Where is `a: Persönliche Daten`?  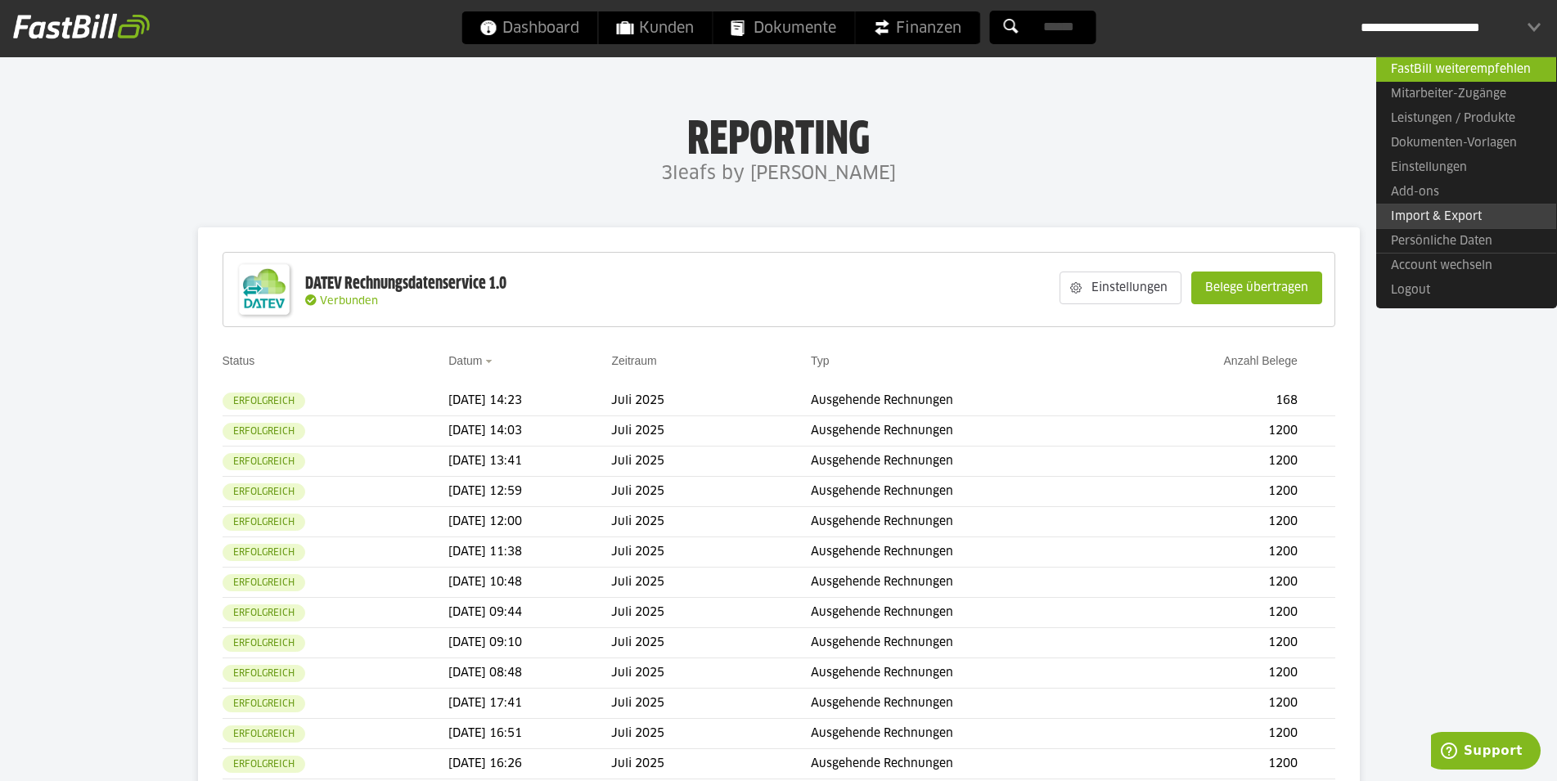 a: Persönliche Daten is located at coordinates (1466, 240).